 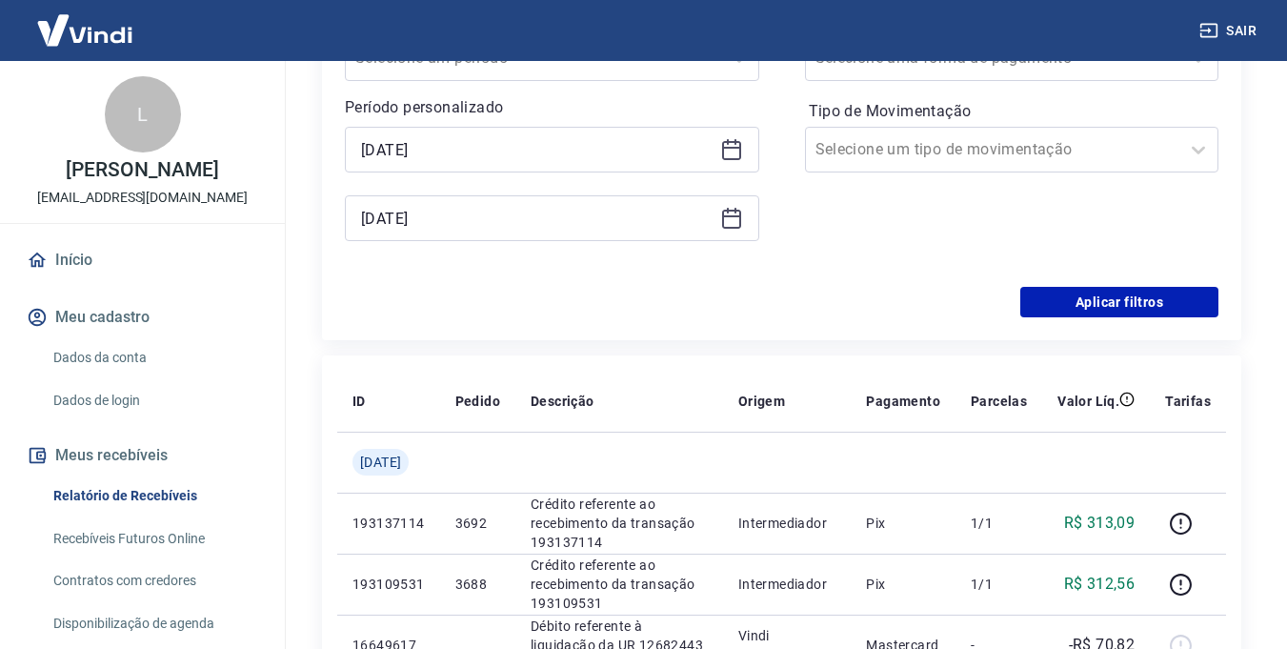 I want to click on button: Meu cadastro, so click(x=142, y=317).